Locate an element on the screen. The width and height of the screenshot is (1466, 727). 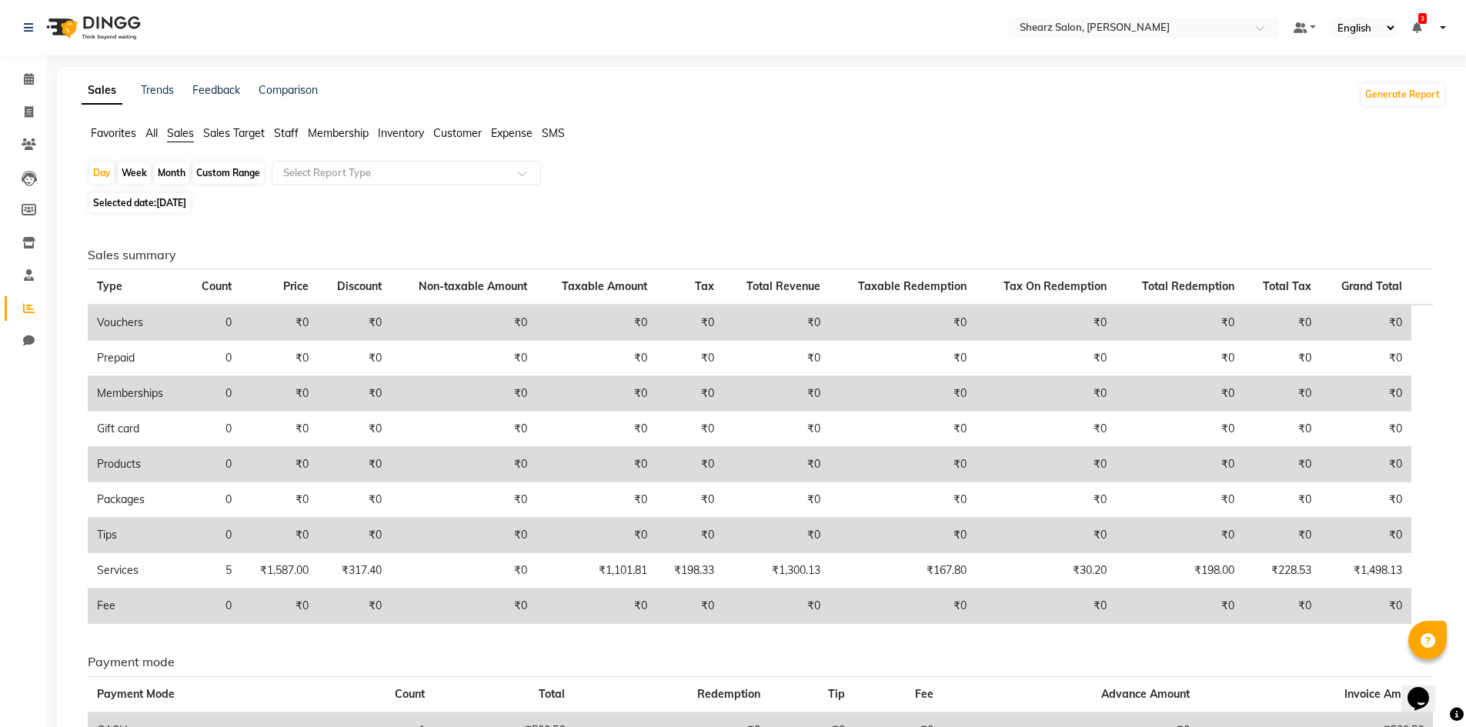
span: Discount is located at coordinates (359, 286).